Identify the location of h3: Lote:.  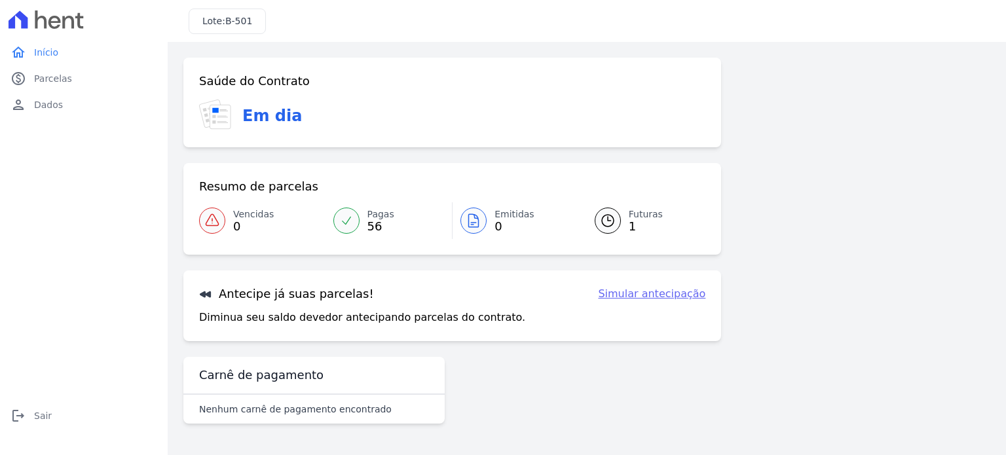
(227, 21).